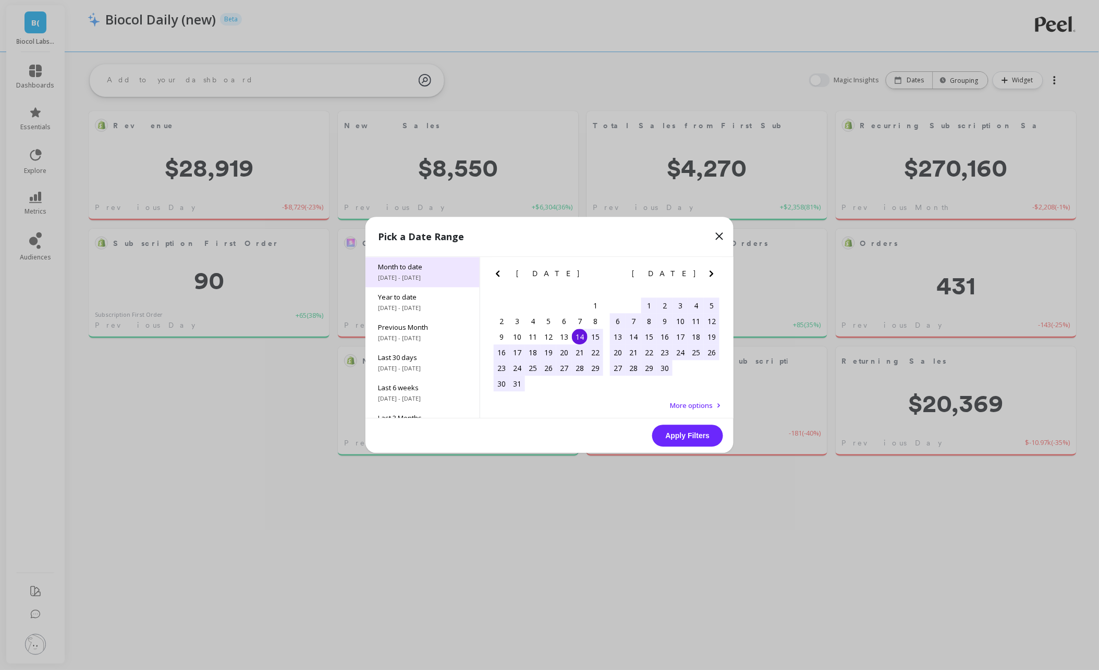 The image size is (1099, 670). I want to click on div: Choose Friday, March 21st, 2025, so click(580, 353).